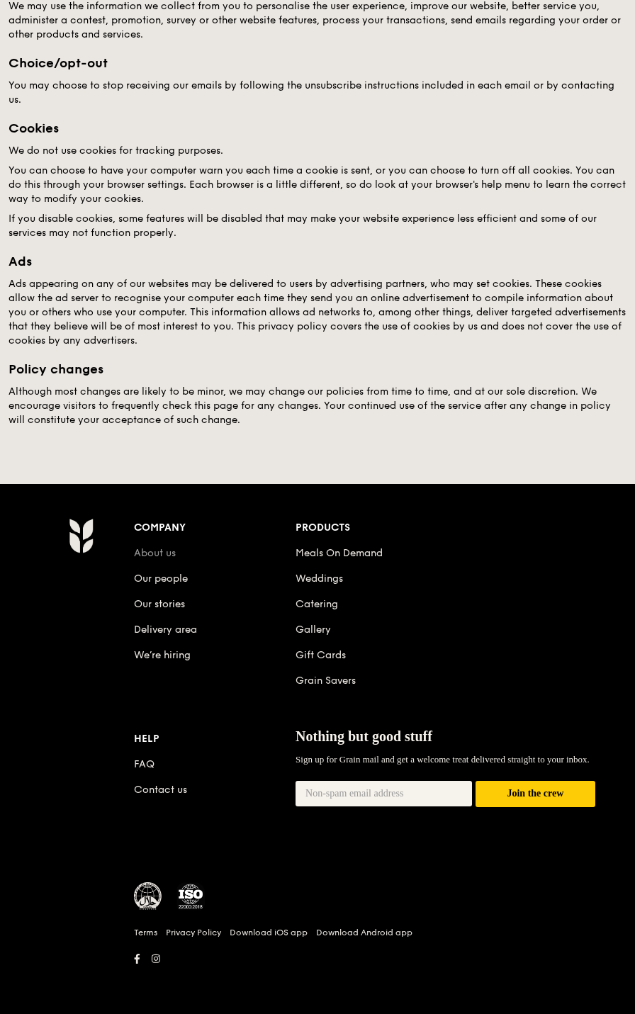  What do you see at coordinates (268, 932) in the screenshot?
I see `a: Download iOS app` at bounding box center [268, 932].